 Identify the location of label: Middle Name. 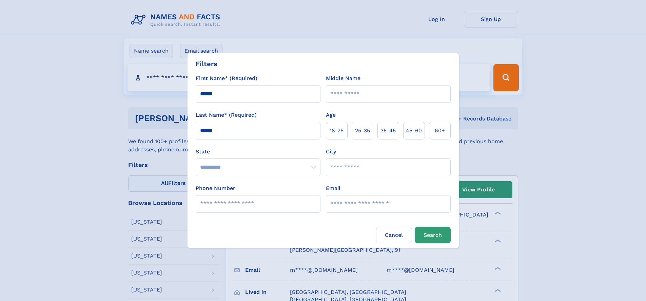
(343, 78).